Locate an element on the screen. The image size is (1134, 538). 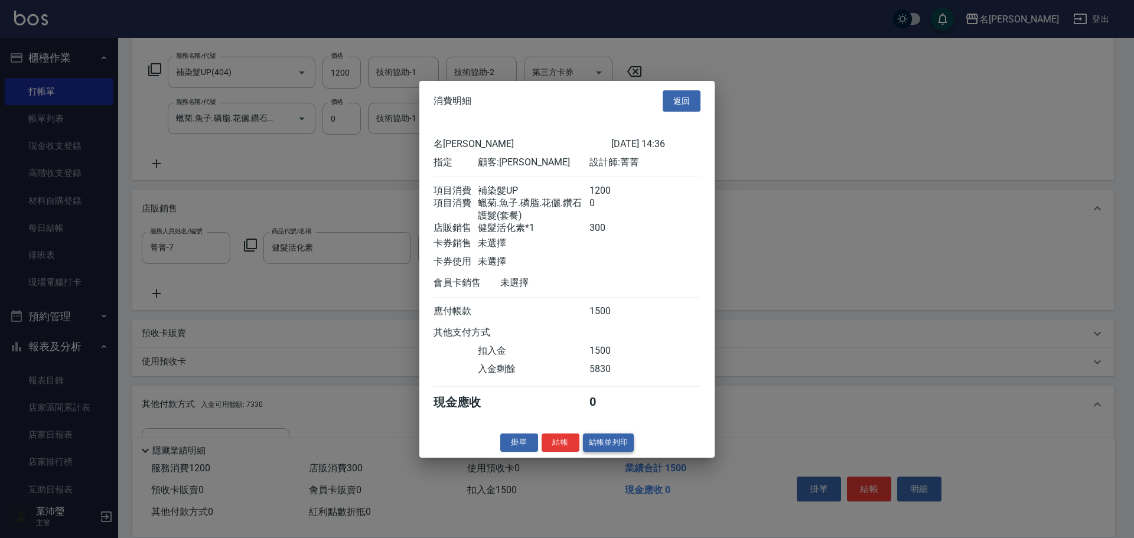
div: 指定 is located at coordinates (455, 162).